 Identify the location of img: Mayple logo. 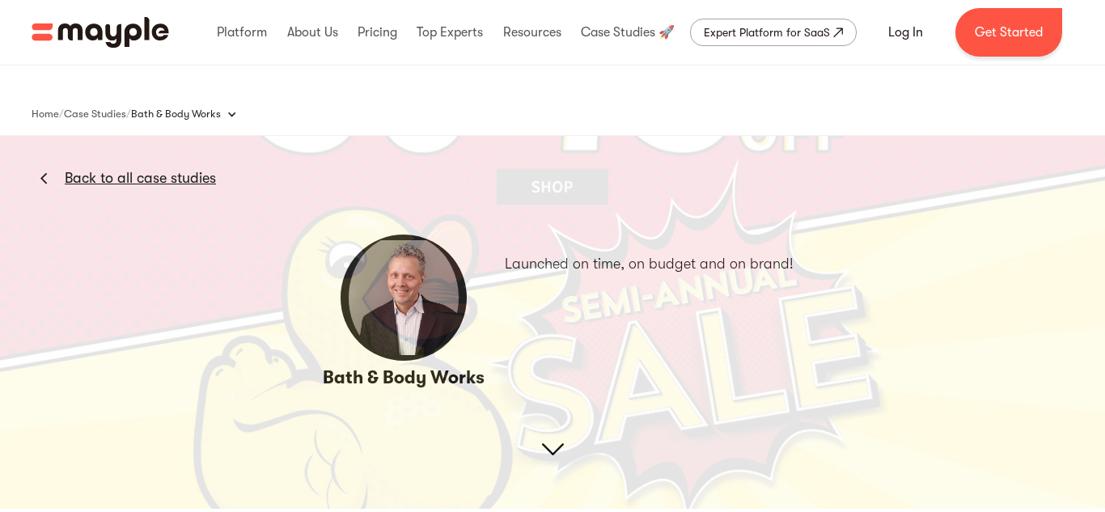
(100, 32).